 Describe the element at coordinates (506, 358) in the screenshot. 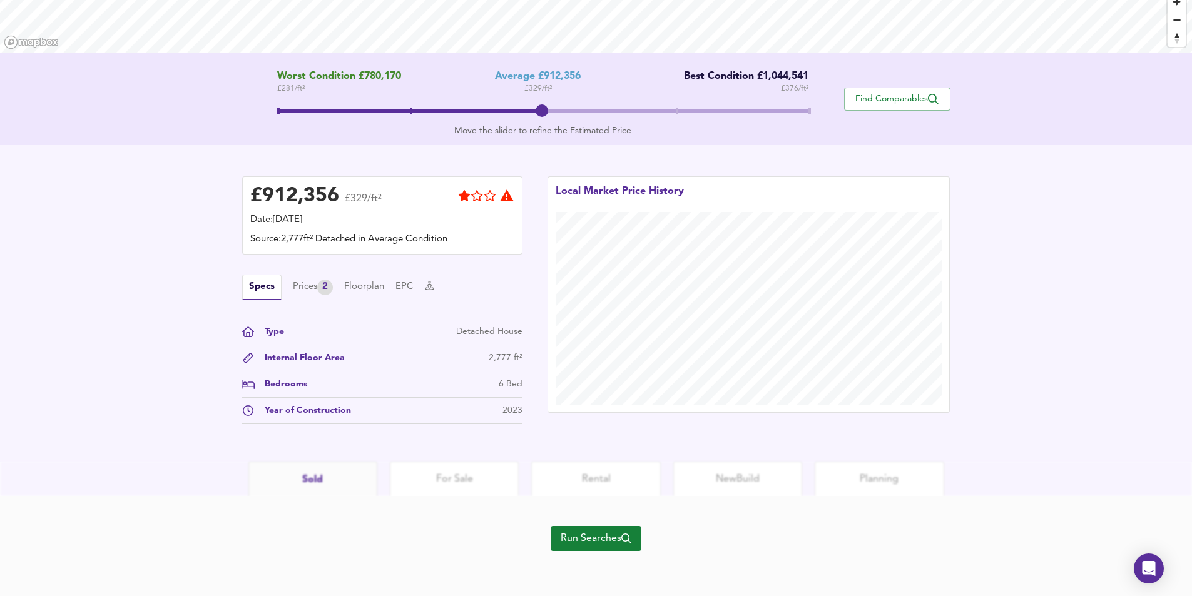

I see `div: 2,777 ft²` at that location.